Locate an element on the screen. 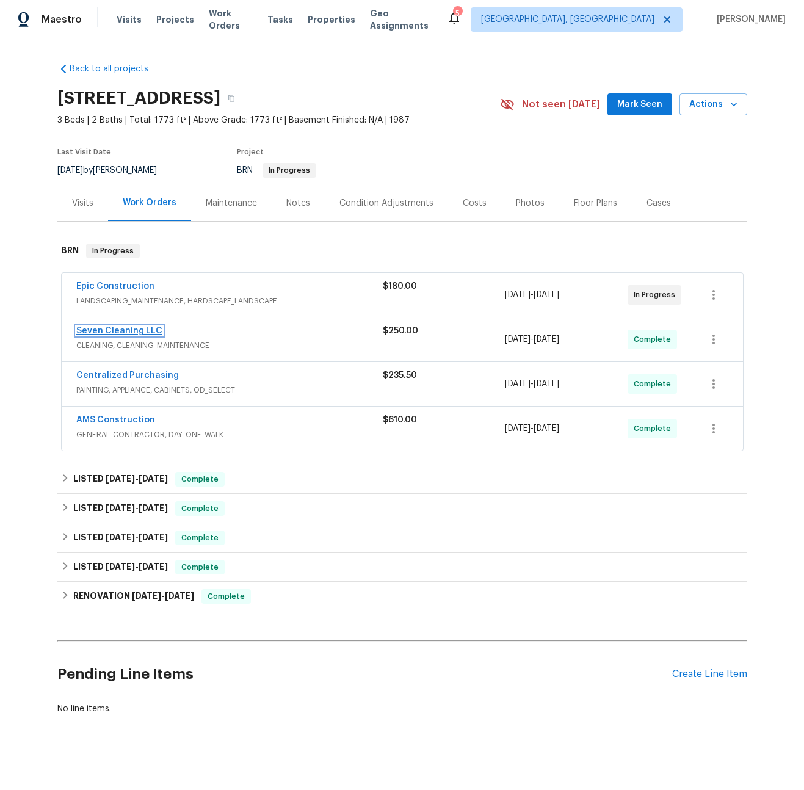 The height and width of the screenshot is (790, 804). h2: Pending Line Items is located at coordinates (365, 674).